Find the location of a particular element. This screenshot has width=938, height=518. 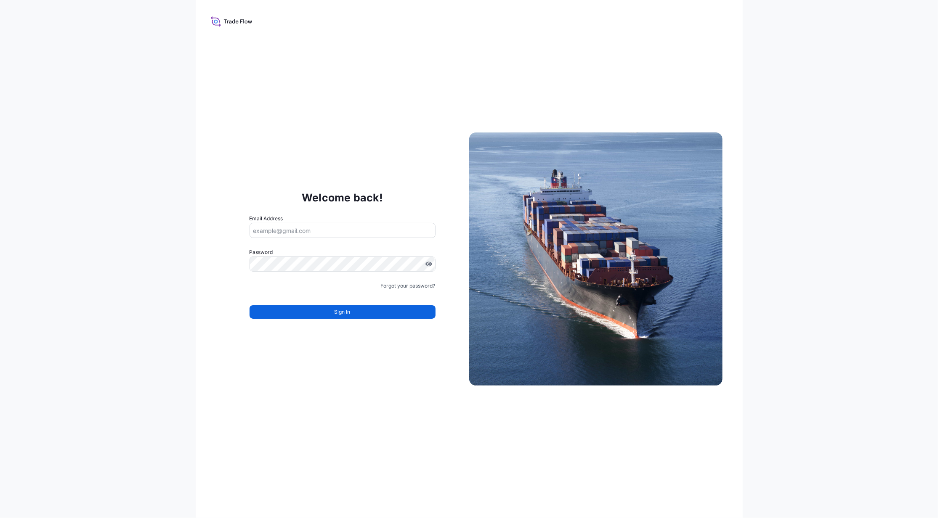

span: Sign In is located at coordinates (342, 312).